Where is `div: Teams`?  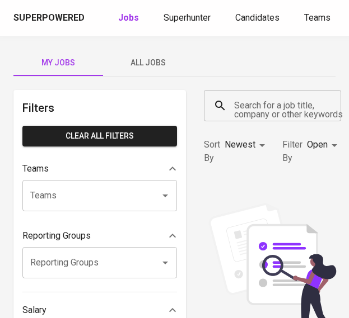 div: Teams is located at coordinates (100, 169).